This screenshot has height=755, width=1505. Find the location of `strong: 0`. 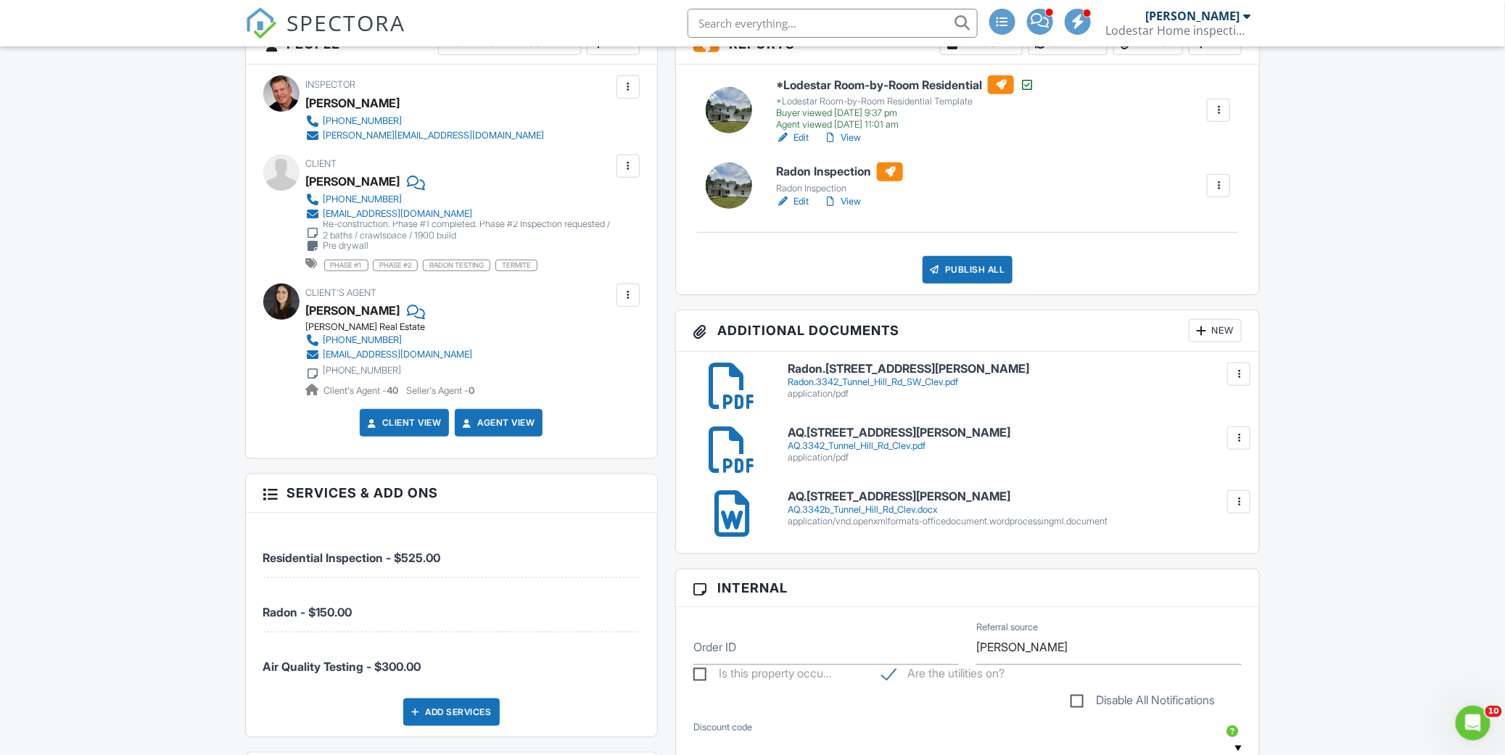

strong: 0 is located at coordinates (472, 390).